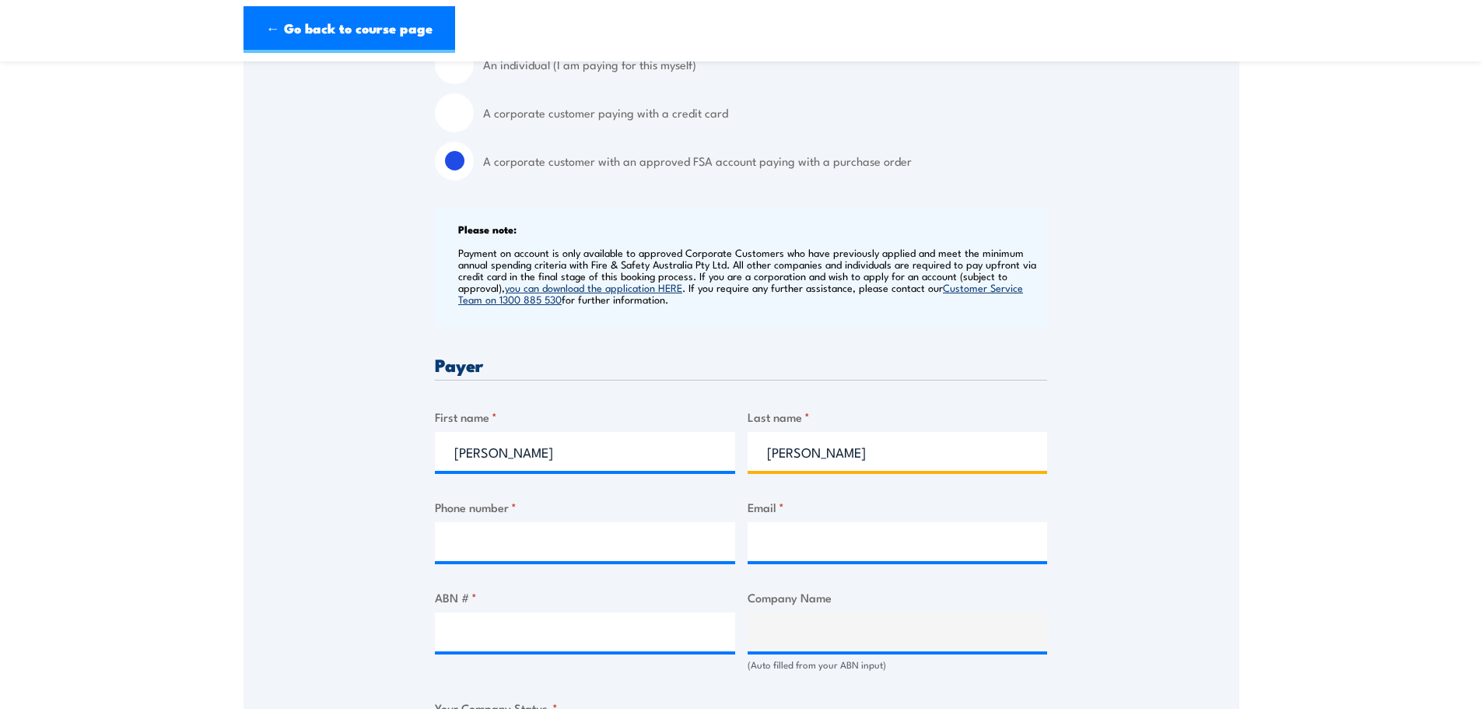  What do you see at coordinates (751, 275) in the screenshot?
I see `p: Payment on account is only available to approved Corporate Customers who have previously applied ...` at bounding box center [751, 275].